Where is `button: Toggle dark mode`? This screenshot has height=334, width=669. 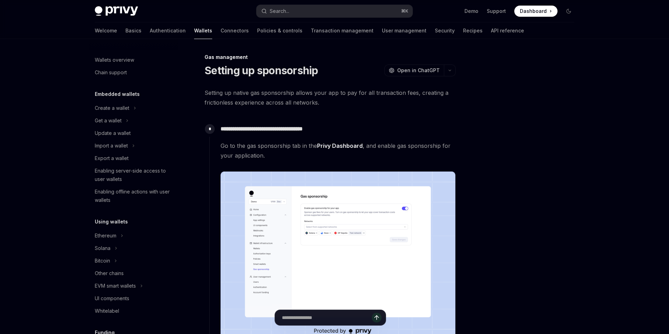 button: Toggle dark mode is located at coordinates (569, 11).